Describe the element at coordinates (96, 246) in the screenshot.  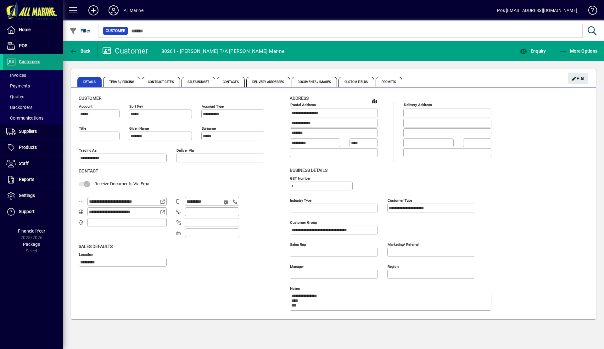
I see `span: Sales defaults` at that location.